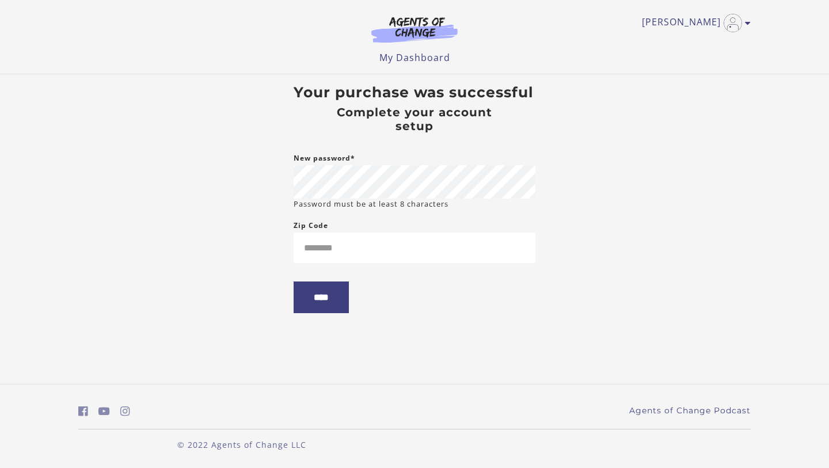 The image size is (829, 468). I want to click on h3: Your purchase was successful, so click(414, 92).